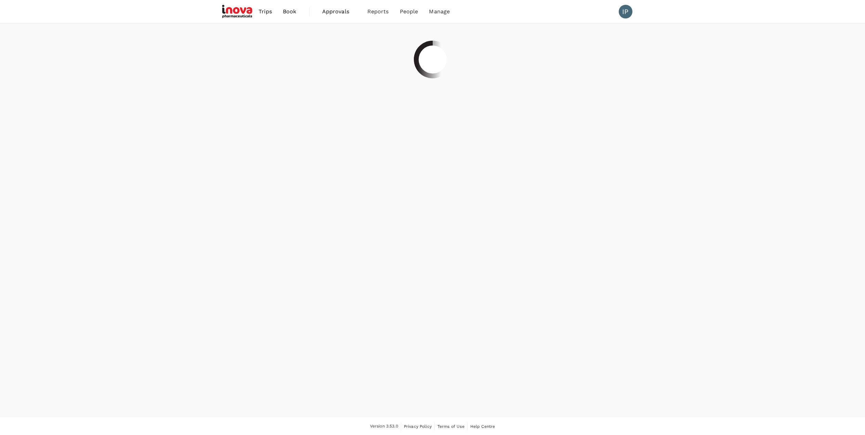 This screenshot has height=435, width=865. What do you see at coordinates (626, 12) in the screenshot?
I see `div: IP` at bounding box center [626, 12].